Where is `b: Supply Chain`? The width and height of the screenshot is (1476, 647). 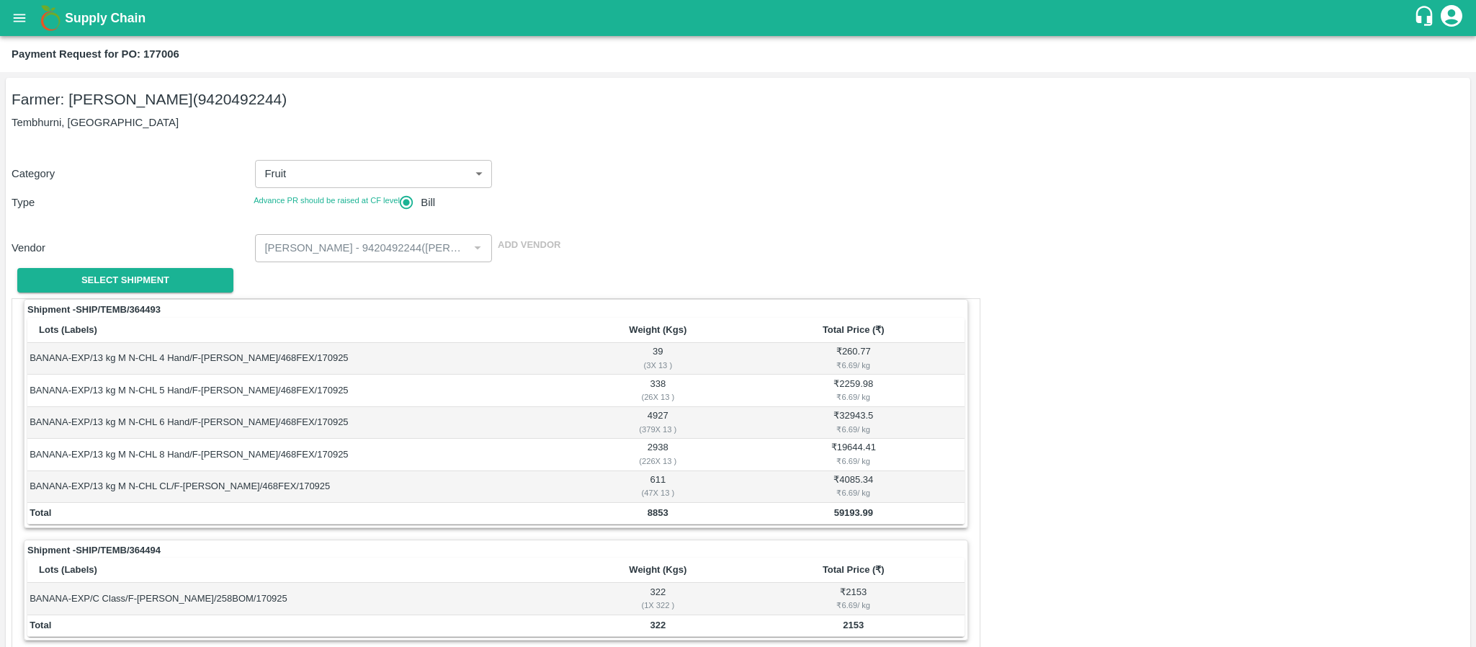
b: Supply Chain is located at coordinates (105, 18).